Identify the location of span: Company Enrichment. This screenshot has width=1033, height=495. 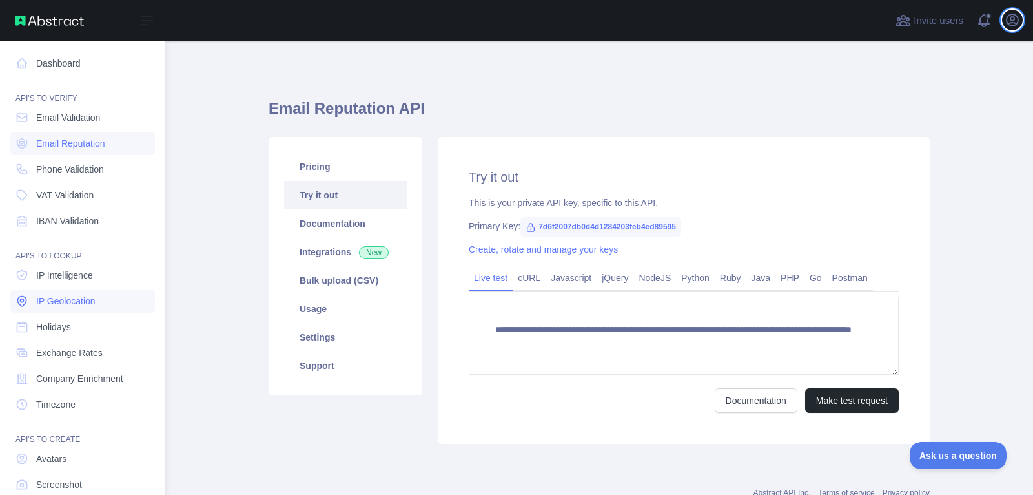
(79, 378).